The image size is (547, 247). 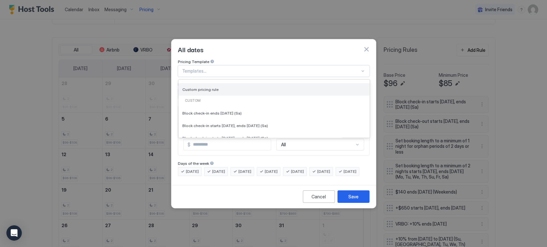 I want to click on div: Cancel, so click(x=319, y=197).